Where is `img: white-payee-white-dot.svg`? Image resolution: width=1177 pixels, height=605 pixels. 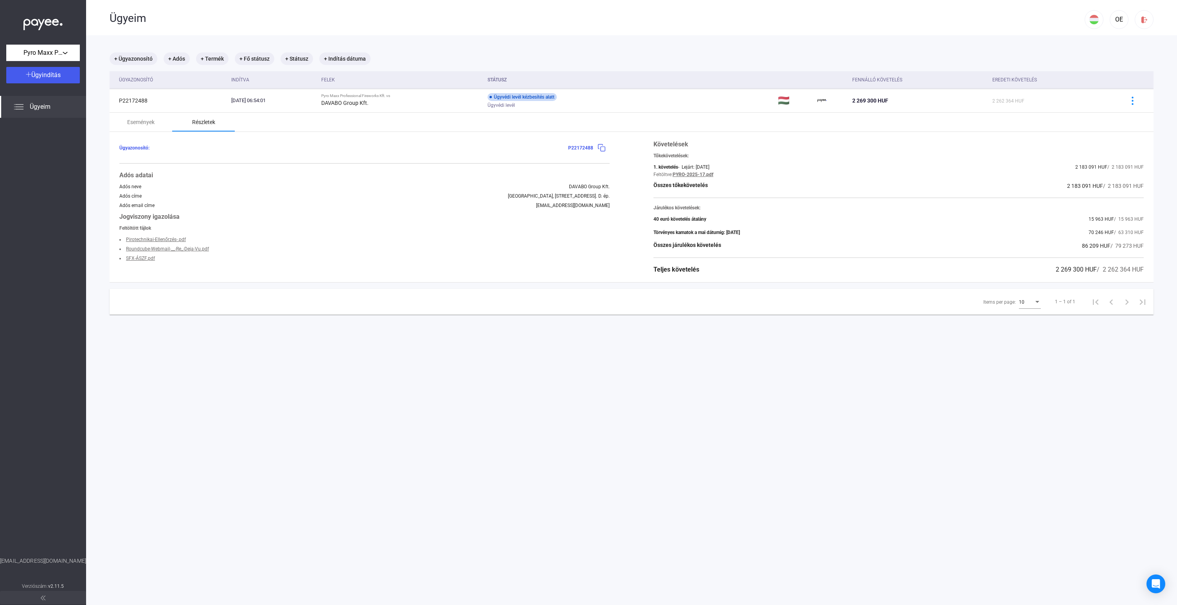
img: white-payee-white-dot.svg is located at coordinates (43, 22).